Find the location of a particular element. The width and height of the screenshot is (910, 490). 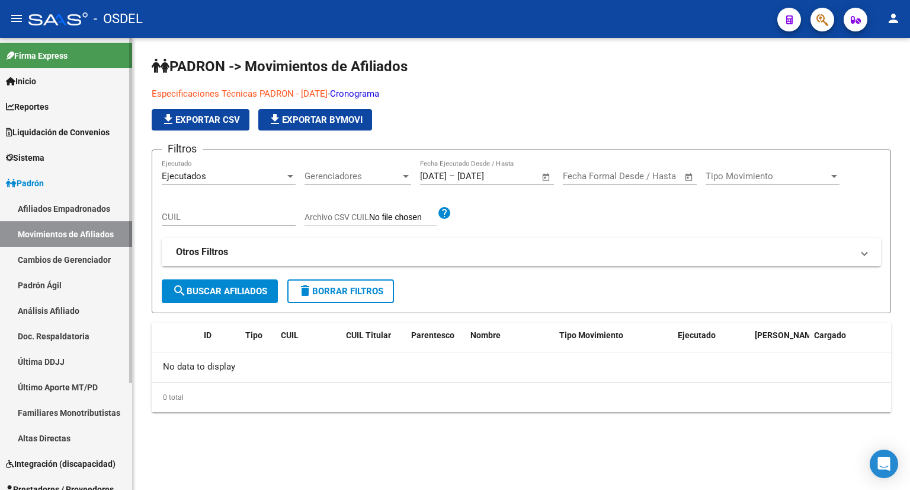

datatable-header-cell: CUIL is located at coordinates (309, 342).